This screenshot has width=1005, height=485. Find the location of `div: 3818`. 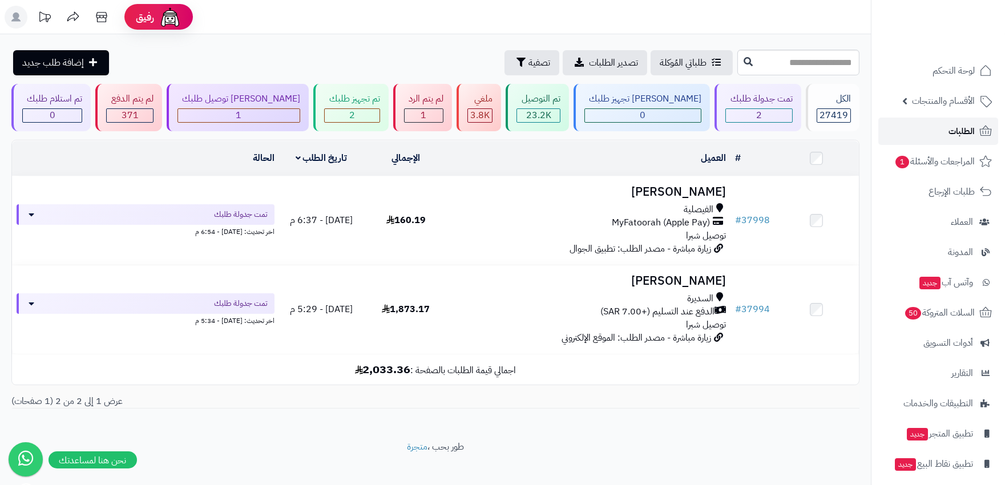

div: 3818 is located at coordinates (480, 115).